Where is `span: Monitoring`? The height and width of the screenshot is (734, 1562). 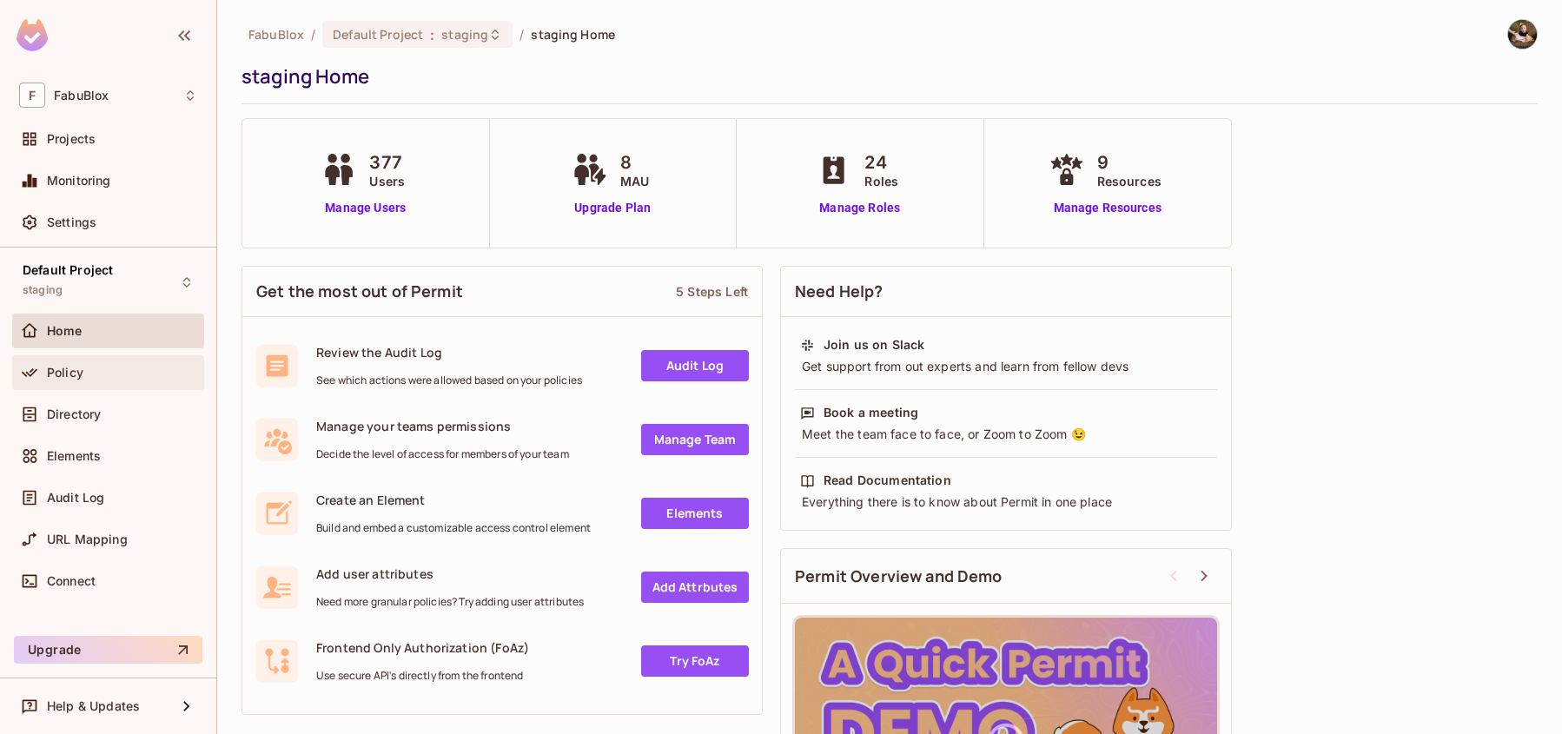 span: Monitoring is located at coordinates (79, 181).